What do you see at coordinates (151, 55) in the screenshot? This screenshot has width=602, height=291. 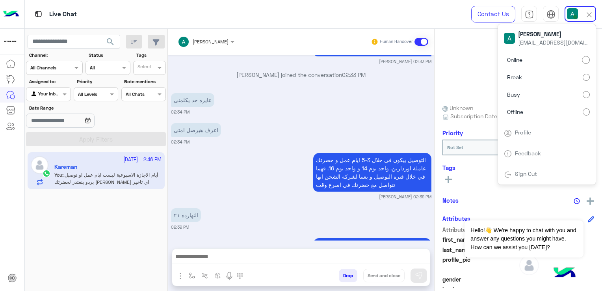 I see `label: Tags` at bounding box center [151, 55].